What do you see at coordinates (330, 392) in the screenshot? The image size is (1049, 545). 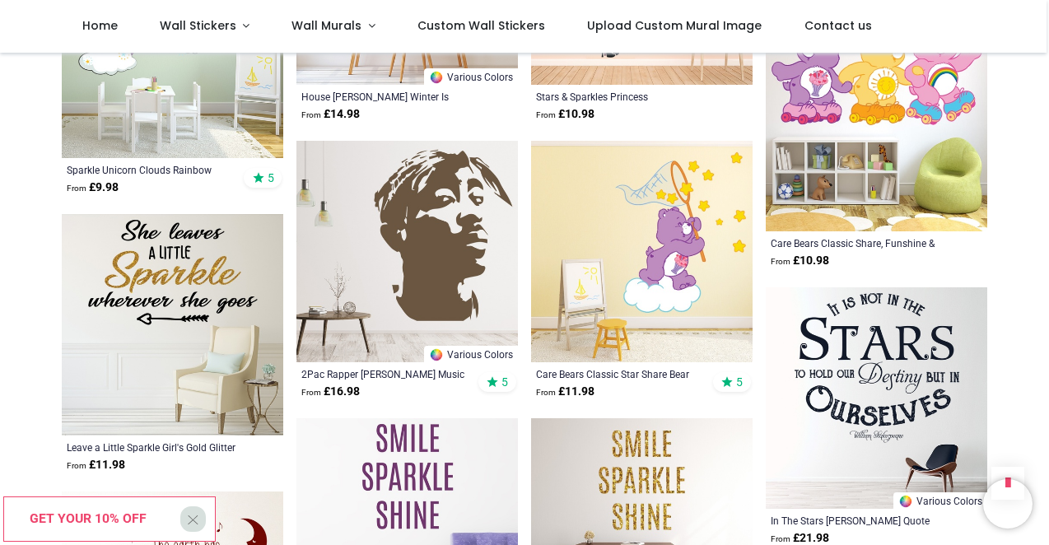 I see `strong: £ 16.98` at bounding box center [330, 392].